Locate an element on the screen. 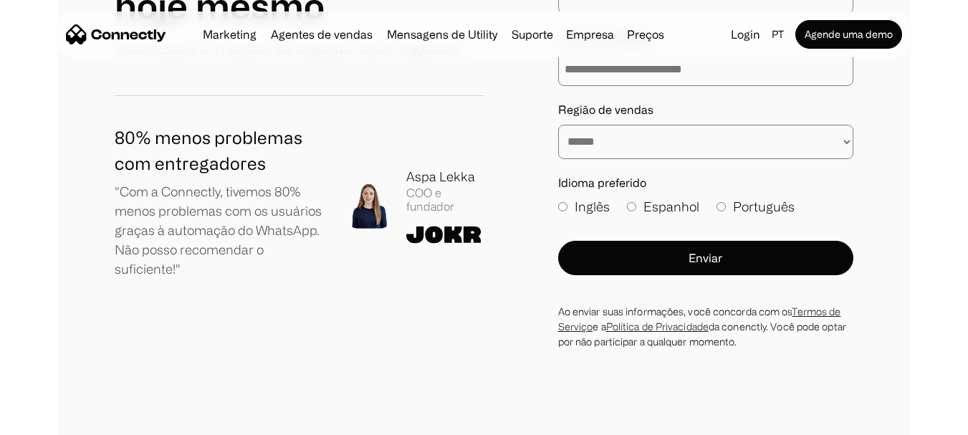  button: Enviar is located at coordinates (705, 258).